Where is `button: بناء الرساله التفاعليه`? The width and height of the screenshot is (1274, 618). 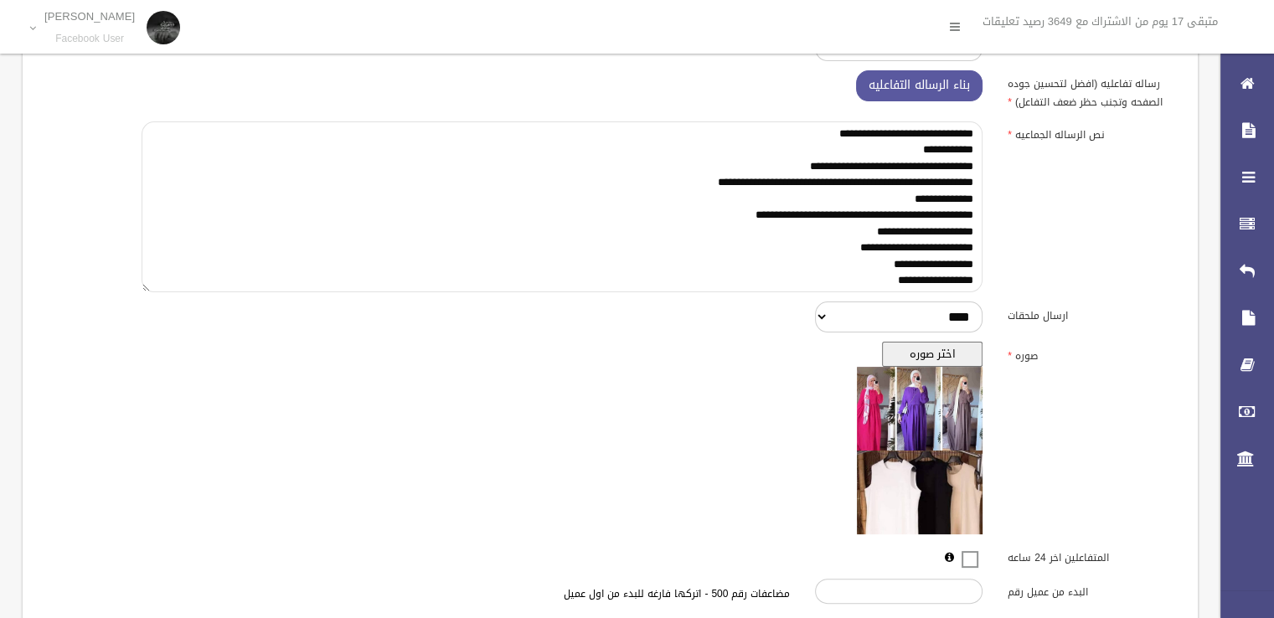 button: بناء الرساله التفاعليه is located at coordinates (919, 85).